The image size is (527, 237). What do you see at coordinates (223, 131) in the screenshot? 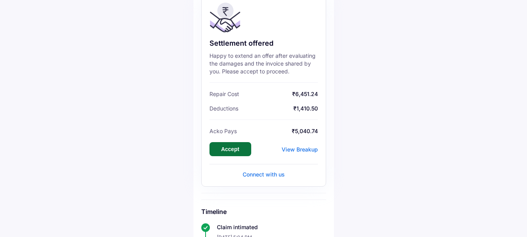
I see `span: Acko Pays` at bounding box center [223, 131].